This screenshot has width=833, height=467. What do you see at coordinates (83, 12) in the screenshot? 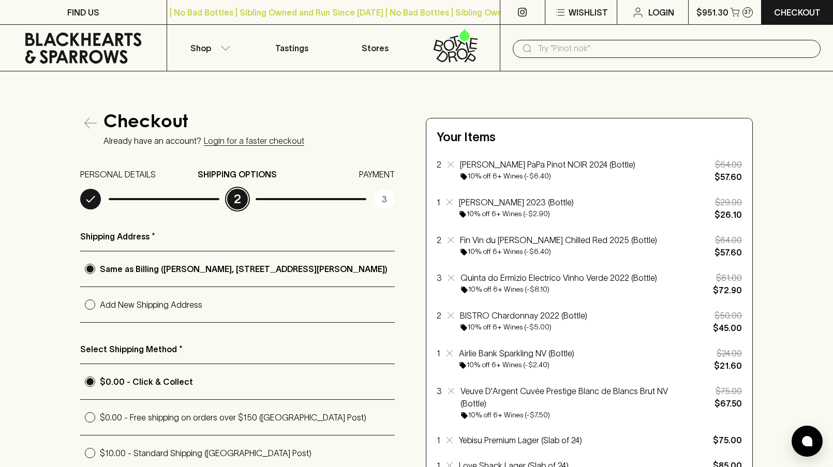
I see `p: FIND US` at bounding box center [83, 12].